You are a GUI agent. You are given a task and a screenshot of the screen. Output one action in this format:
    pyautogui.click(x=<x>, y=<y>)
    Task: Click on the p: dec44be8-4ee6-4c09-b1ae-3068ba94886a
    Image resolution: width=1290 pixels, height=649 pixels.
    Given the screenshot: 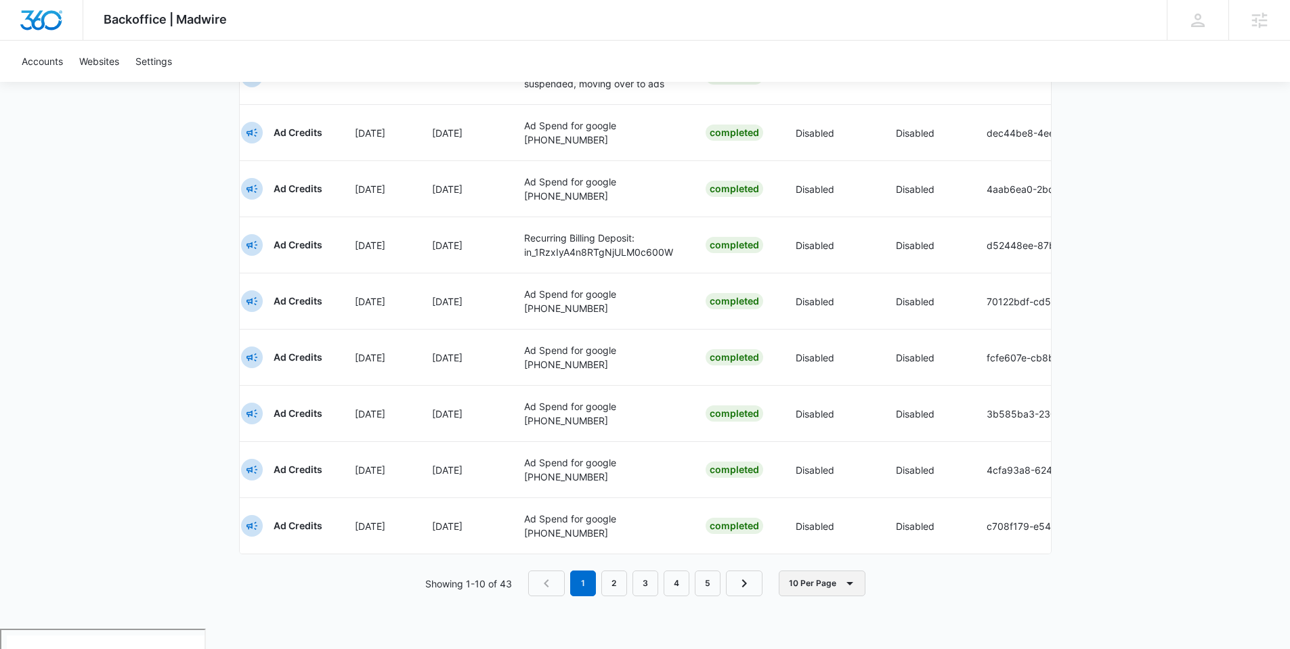 What is the action you would take?
    pyautogui.click(x=1089, y=133)
    